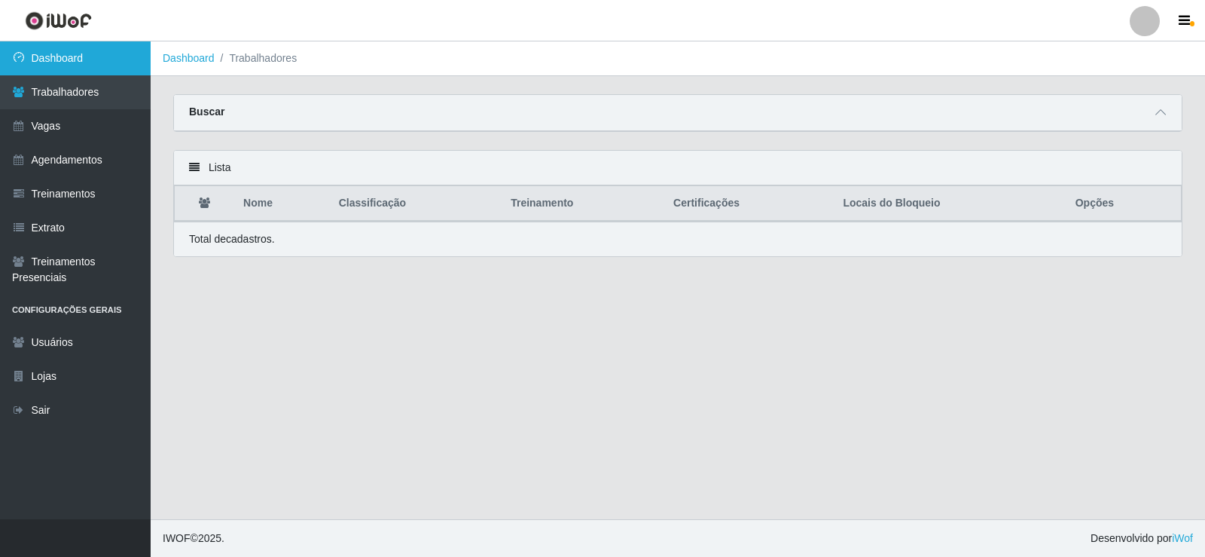  Describe the element at coordinates (176, 538) in the screenshot. I see `span: IWOF` at that location.